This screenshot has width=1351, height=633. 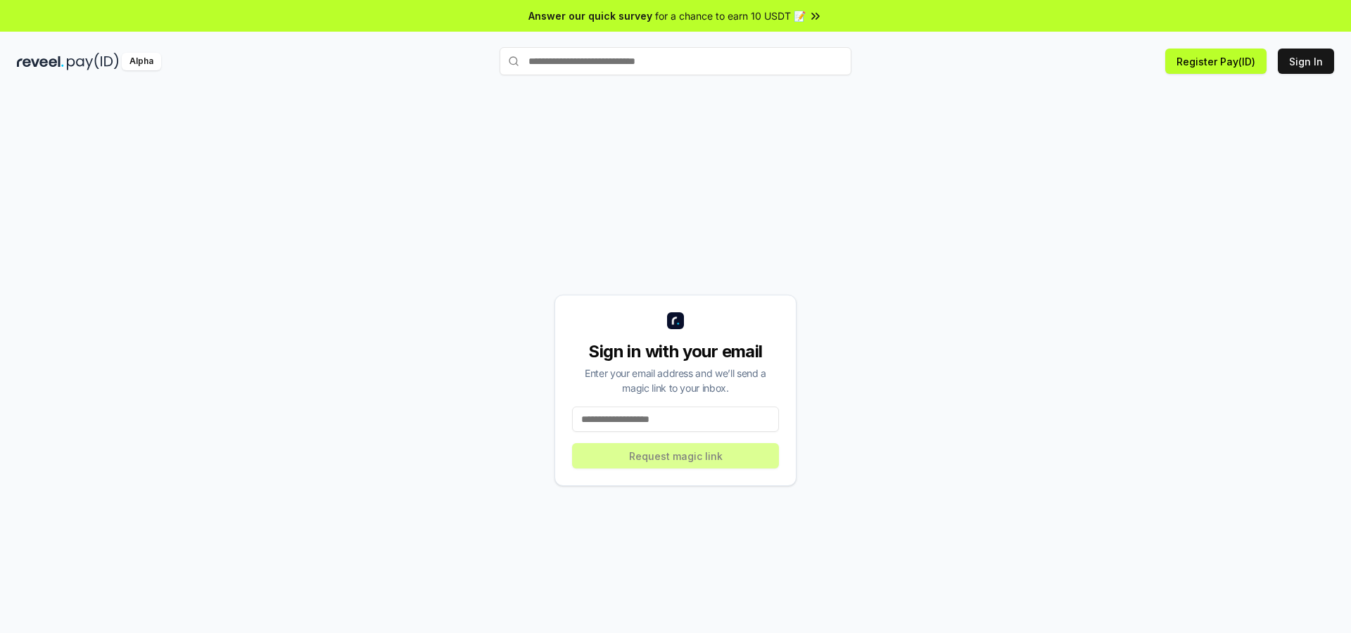 I want to click on img: logo_small, so click(x=676, y=321).